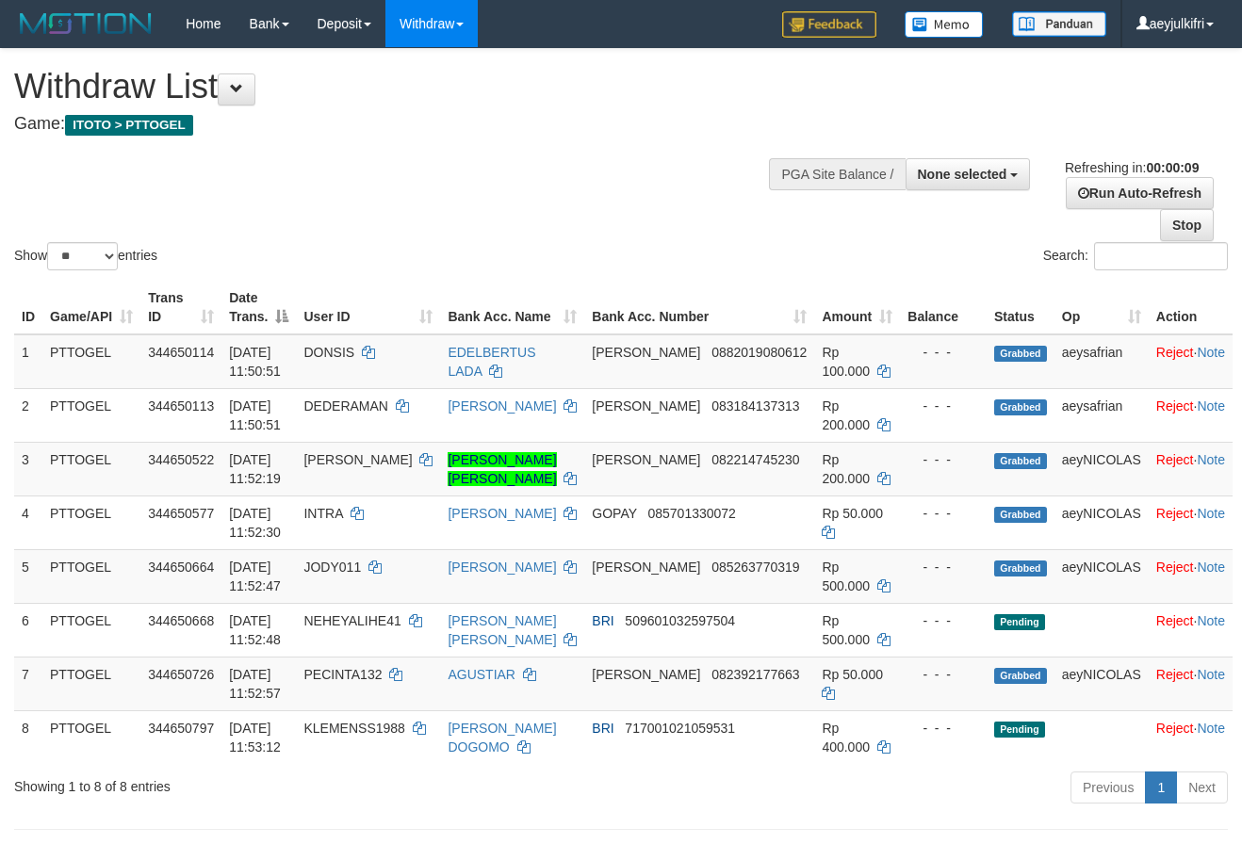 The image size is (1242, 844). I want to click on span: NEHEYALIHE41, so click(351, 621).